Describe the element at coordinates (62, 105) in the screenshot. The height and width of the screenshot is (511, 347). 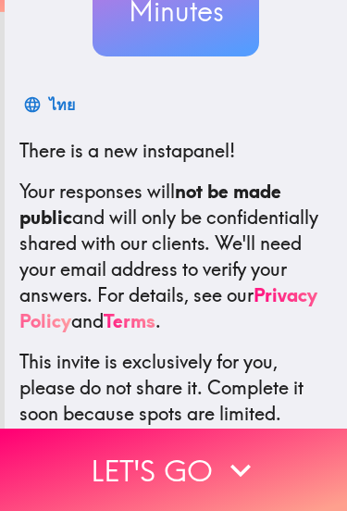
I see `div: ไทย` at that location.